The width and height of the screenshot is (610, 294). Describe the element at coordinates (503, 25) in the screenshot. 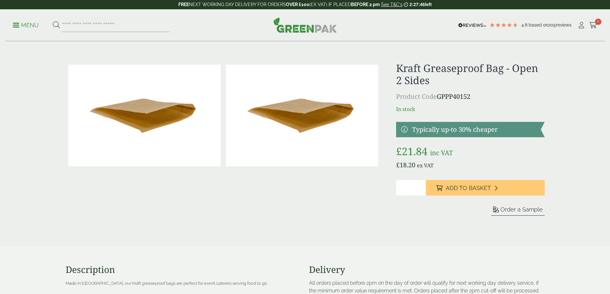

I see `div: 4.79 Stars` at that location.